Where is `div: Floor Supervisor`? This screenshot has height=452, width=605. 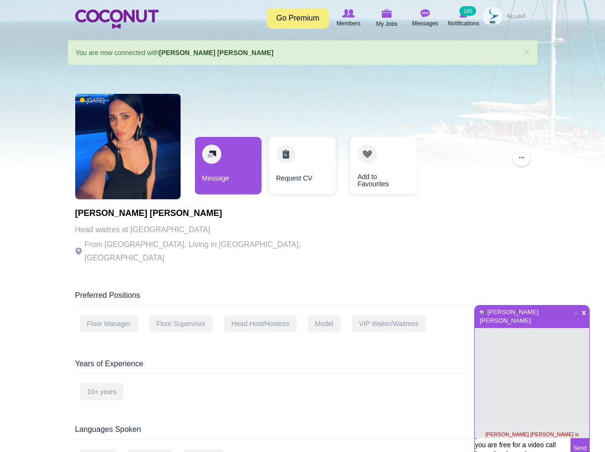 div: Floor Supervisor is located at coordinates (181, 324).